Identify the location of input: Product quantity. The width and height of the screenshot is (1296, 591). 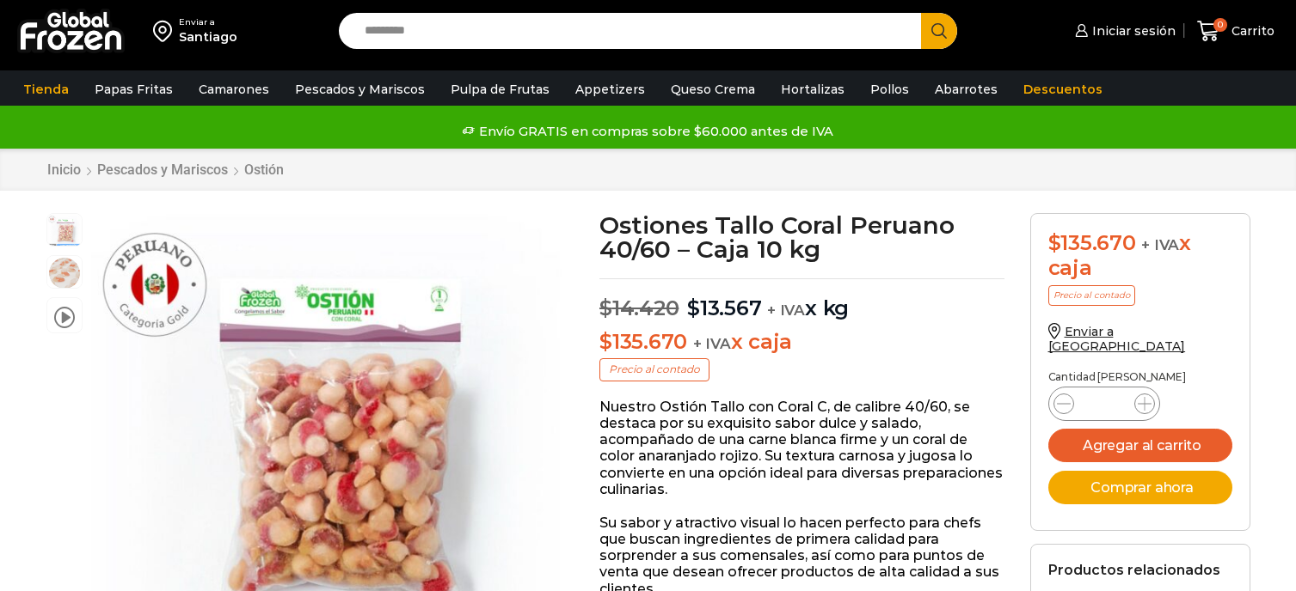
(1104, 404).